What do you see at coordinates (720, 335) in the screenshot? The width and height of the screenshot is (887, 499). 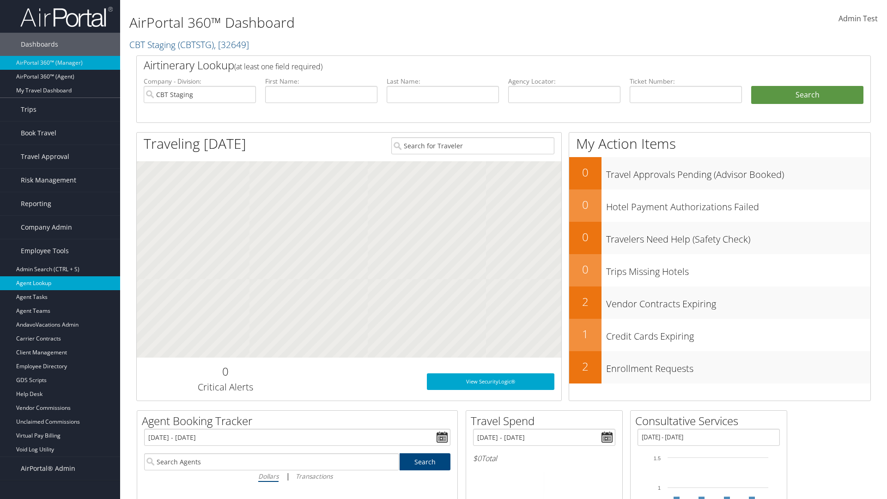 I see `a: 1Credit Cards Expiring` at bounding box center [720, 335].